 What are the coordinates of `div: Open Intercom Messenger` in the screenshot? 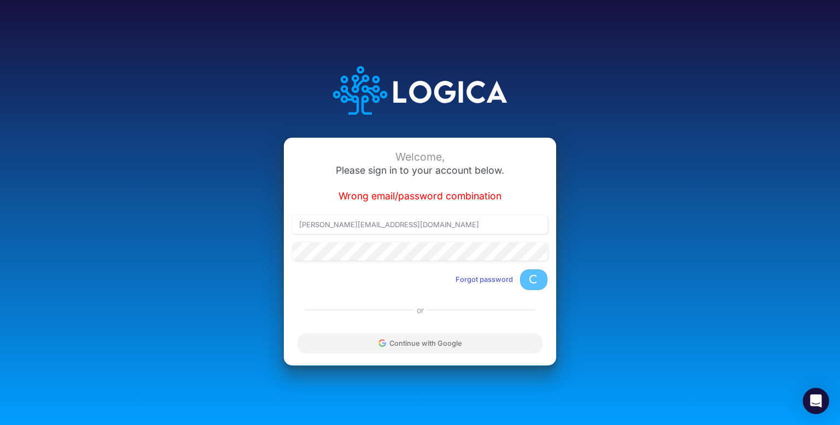 It's located at (816, 401).